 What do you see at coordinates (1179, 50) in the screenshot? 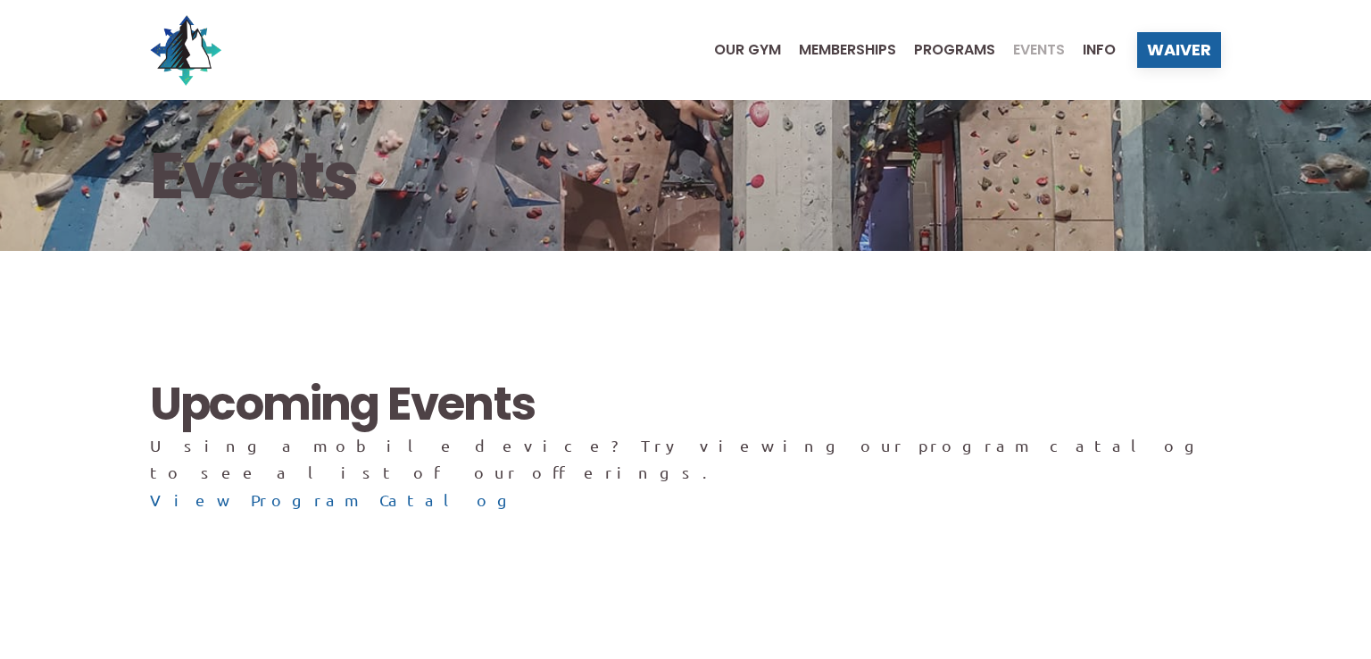
I see `span: Waiver` at bounding box center [1179, 50].